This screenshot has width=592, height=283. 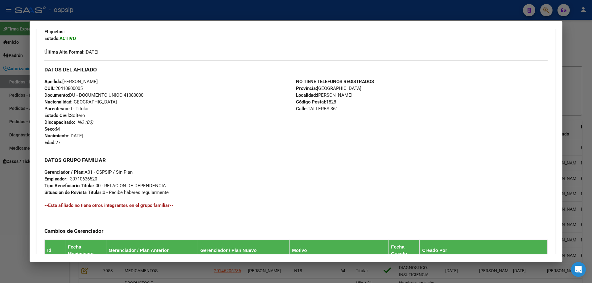 I want to click on th: Gerenciador / Plan Anterior, so click(x=152, y=251).